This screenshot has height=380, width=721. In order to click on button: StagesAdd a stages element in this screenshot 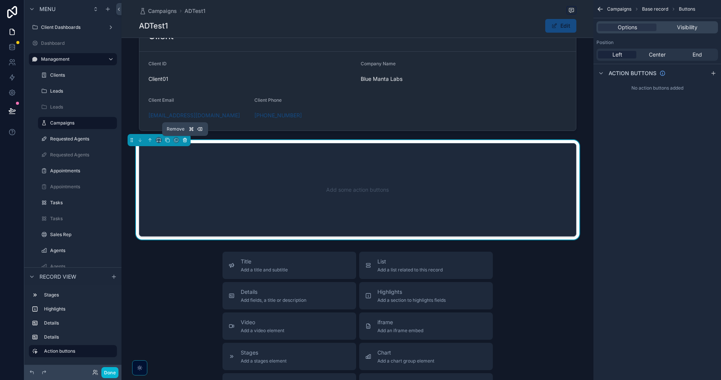, I will do `click(289, 356)`.